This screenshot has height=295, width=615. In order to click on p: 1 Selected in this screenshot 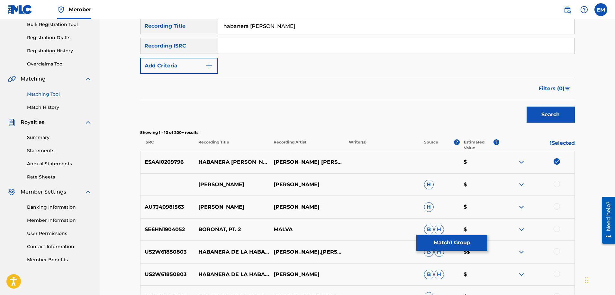, I will do `click(537, 145)`.